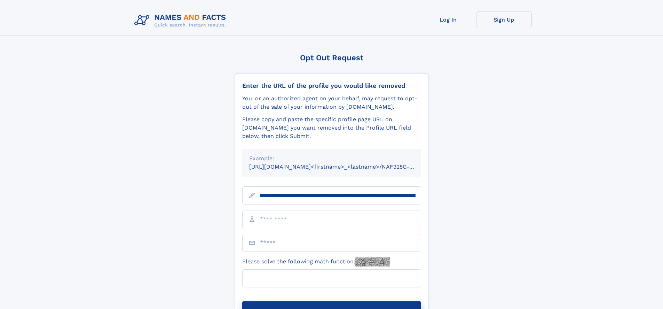 This screenshot has width=663, height=309. What do you see at coordinates (182, 21) in the screenshot?
I see `img: Logo Names and Facts` at bounding box center [182, 21].